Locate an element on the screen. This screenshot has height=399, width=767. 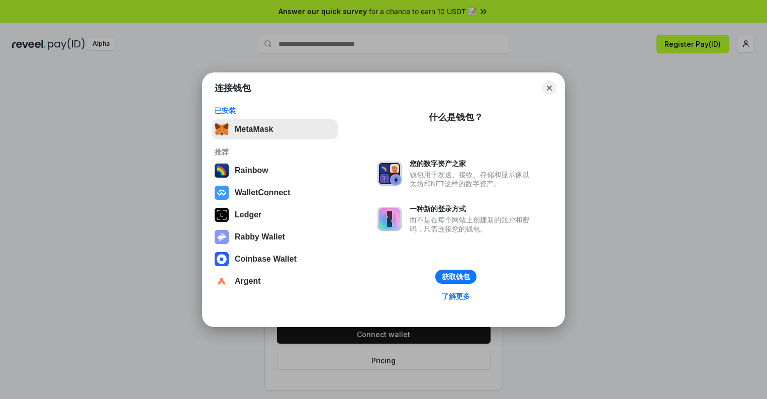
button: Rabby Wallet is located at coordinates (274, 237).